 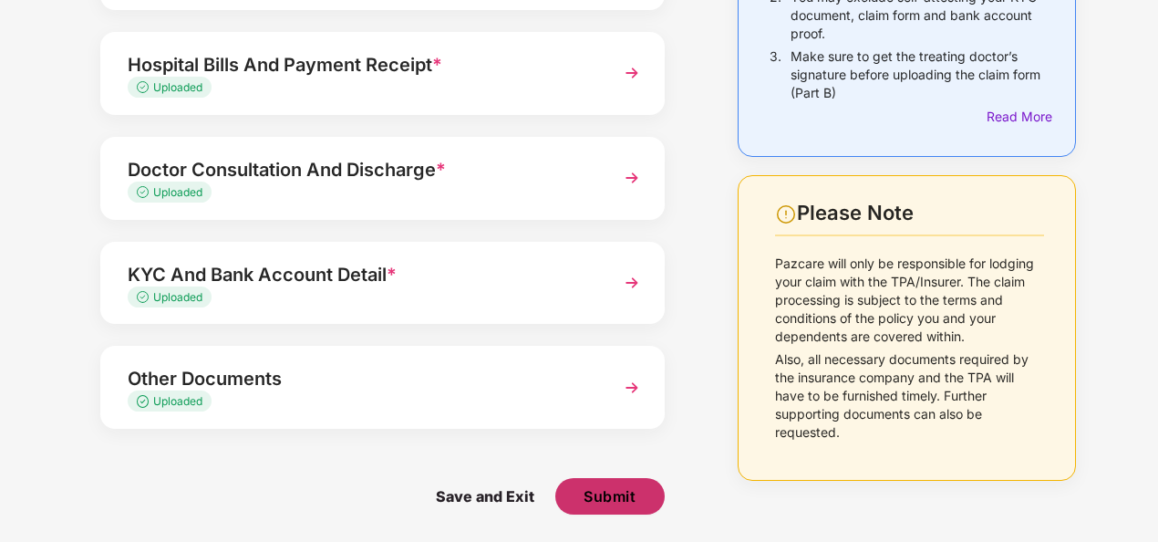 What do you see at coordinates (920, 212) in the screenshot?
I see `div: Please Note` at bounding box center [920, 212].